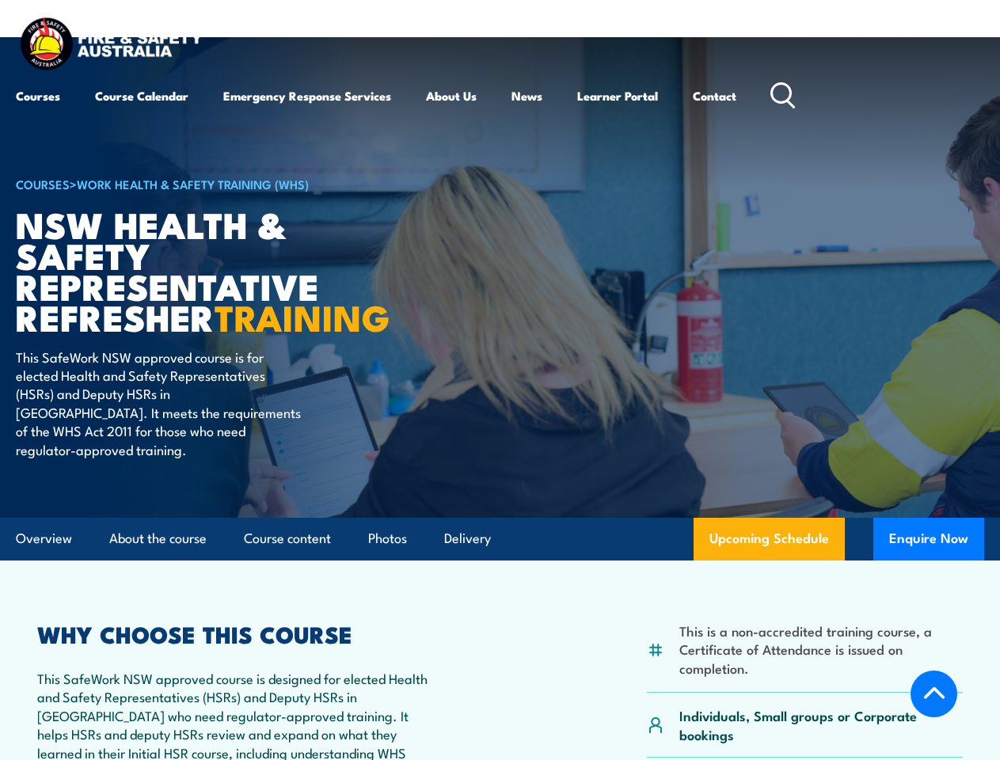  What do you see at coordinates (618, 96) in the screenshot?
I see `a: Learner Portal` at bounding box center [618, 96].